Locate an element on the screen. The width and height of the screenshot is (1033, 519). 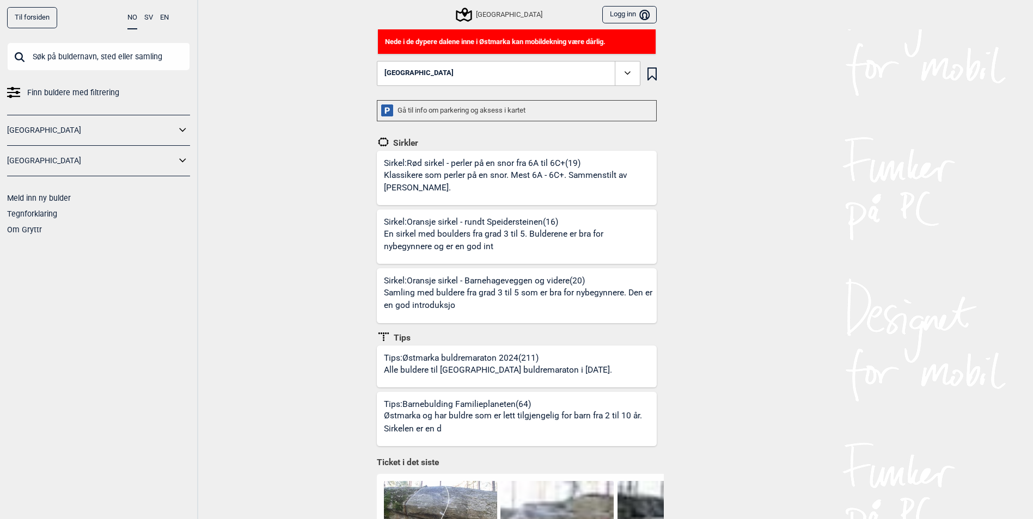
div: Gå til info om parkering og aksess i kartet is located at coordinates (517, 110).